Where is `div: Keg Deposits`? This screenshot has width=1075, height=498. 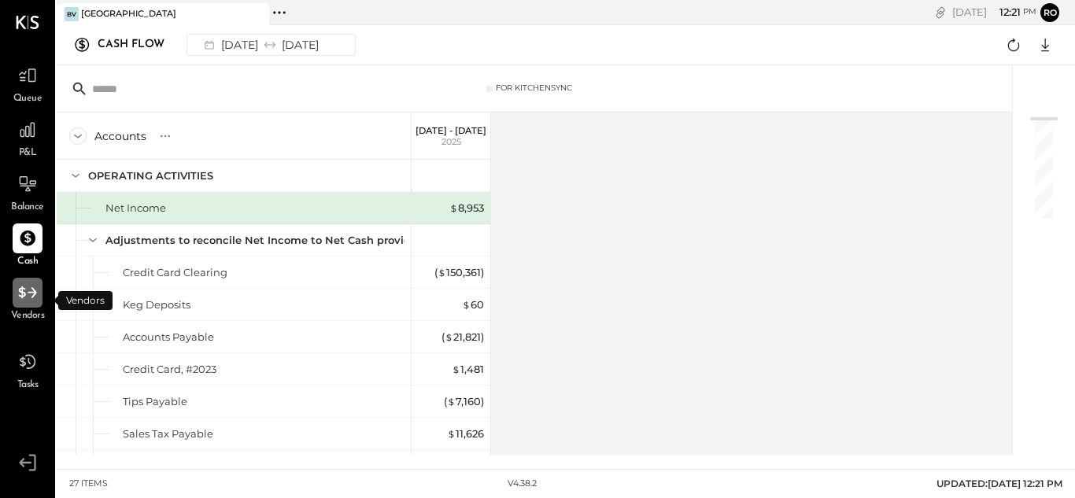 div: Keg Deposits is located at coordinates (157, 305).